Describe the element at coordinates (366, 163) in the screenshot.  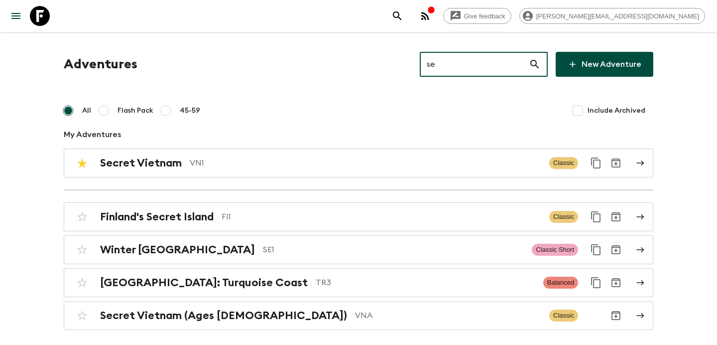
I see `p: VN1` at that location.